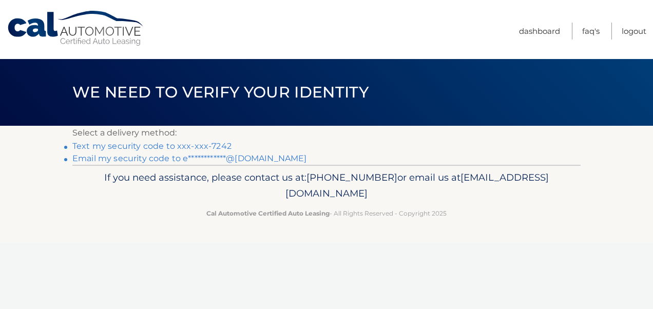  What do you see at coordinates (152, 146) in the screenshot?
I see `a: Text my security code to xxx-xxx-7242` at bounding box center [152, 146].